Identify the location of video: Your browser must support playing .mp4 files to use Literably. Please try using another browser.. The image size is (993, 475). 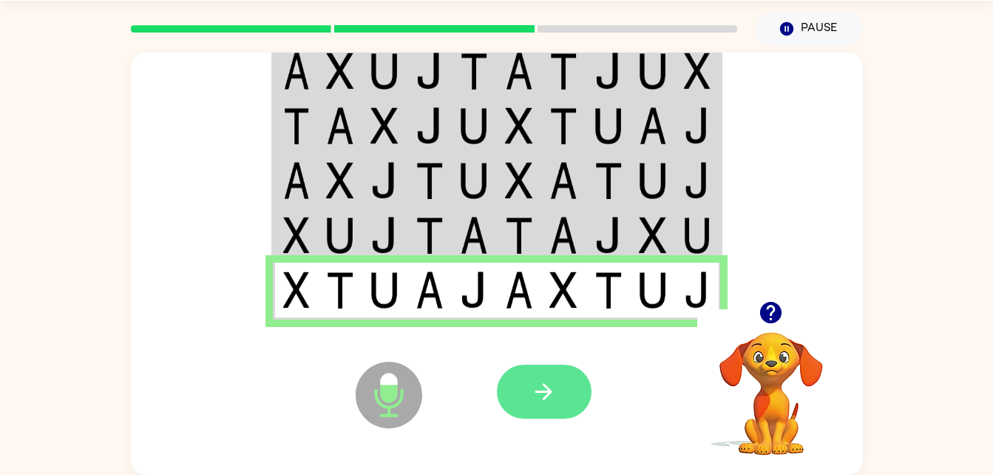
(771, 383).